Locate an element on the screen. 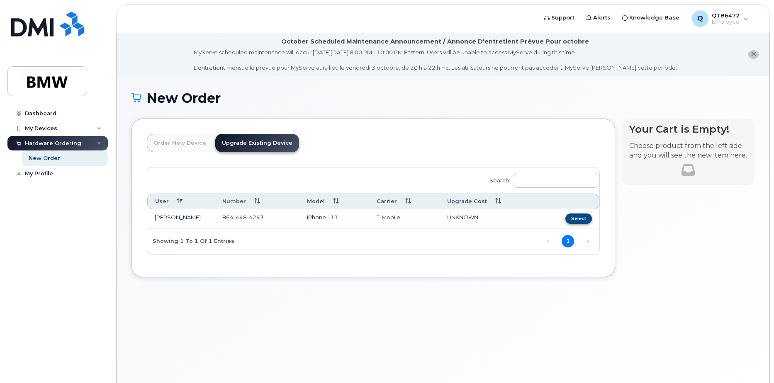  span: 448 is located at coordinates (240, 217).